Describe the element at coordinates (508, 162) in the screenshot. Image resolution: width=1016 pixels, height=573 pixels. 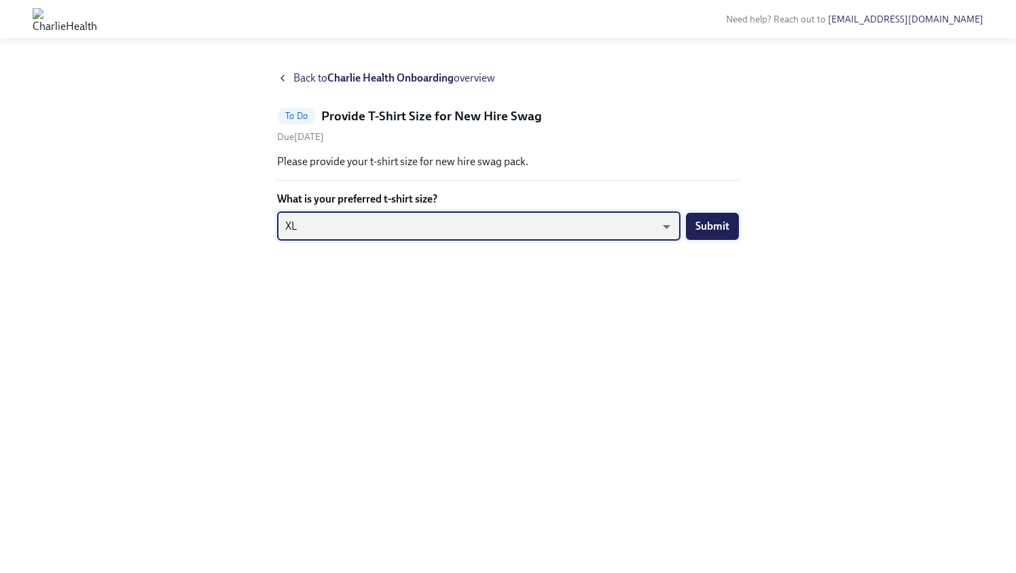
I see `p: Please provide your t-shirt size for new hire swag pack.` at that location.